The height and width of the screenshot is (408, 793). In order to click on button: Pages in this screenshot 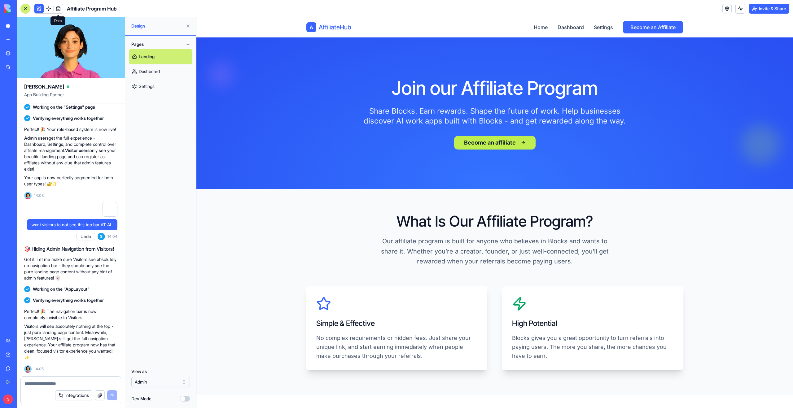, I will do `click(160, 44)`.